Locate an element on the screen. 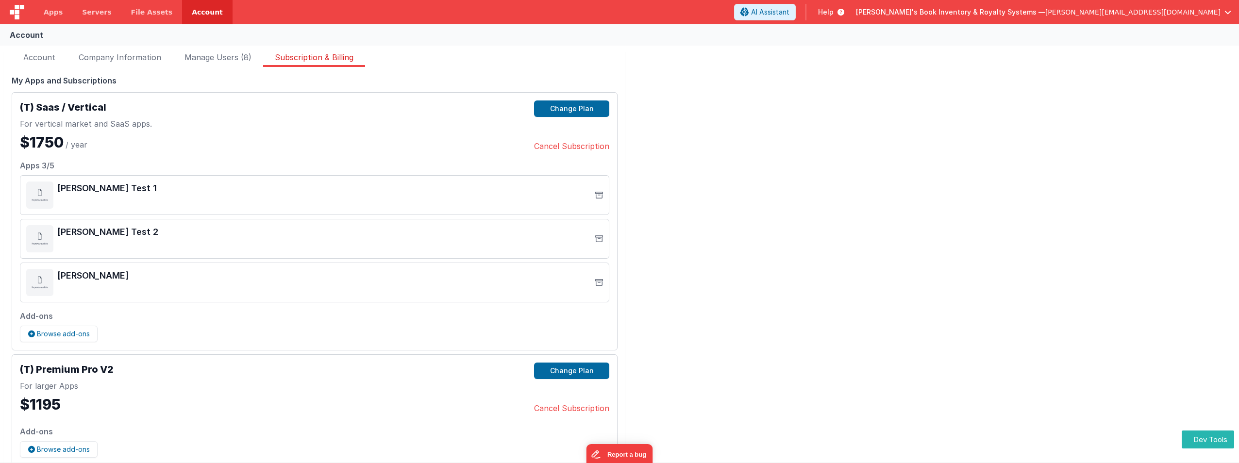 The height and width of the screenshot is (463, 1239). span: Manage Users (8) is located at coordinates (218, 59).